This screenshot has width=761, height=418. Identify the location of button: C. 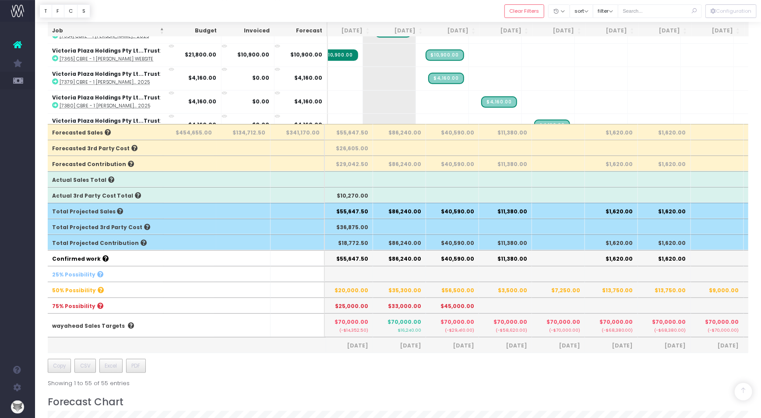
(71, 11).